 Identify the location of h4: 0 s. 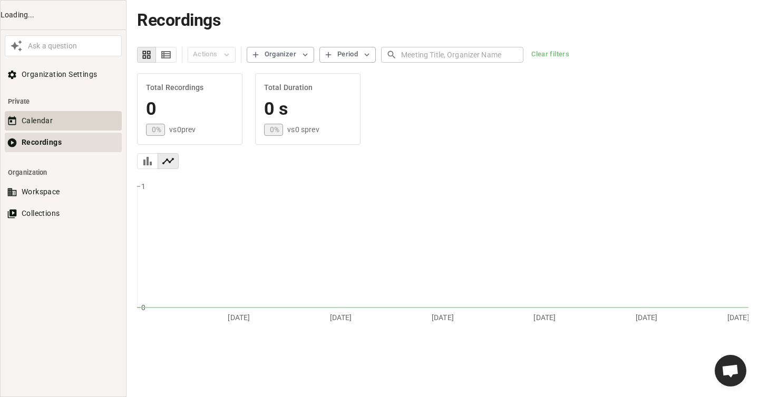
(308, 109).